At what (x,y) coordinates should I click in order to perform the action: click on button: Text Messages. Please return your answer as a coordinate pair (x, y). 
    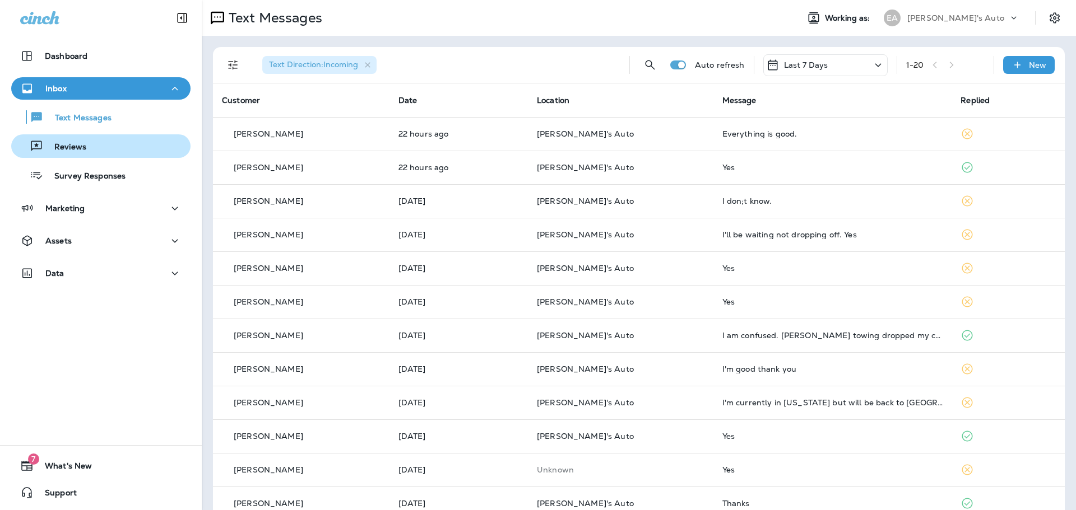
    Looking at the image, I should click on (101, 117).